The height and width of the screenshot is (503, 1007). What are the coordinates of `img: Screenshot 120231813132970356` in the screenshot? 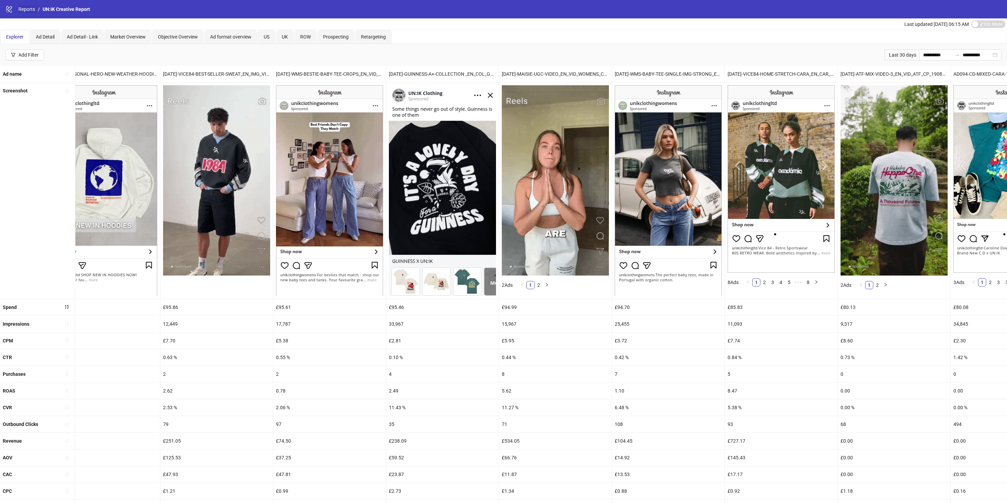 It's located at (668, 190).